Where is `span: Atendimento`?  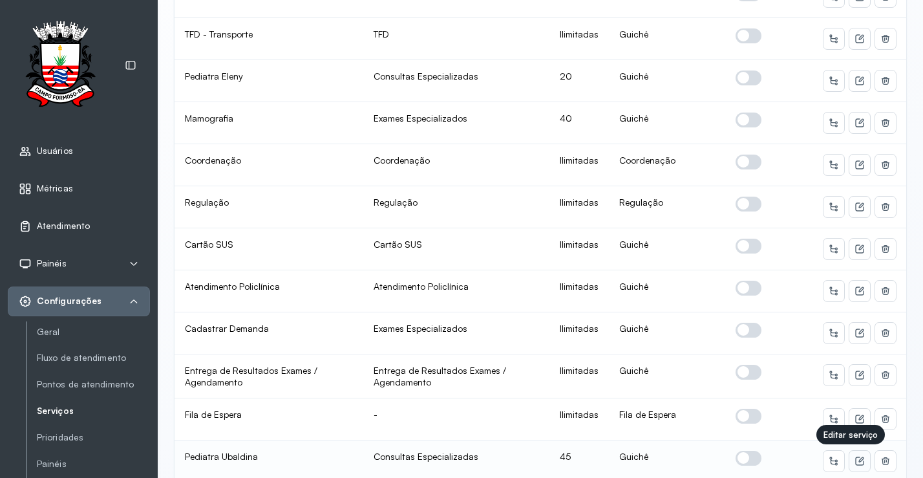 span: Atendimento is located at coordinates (63, 226).